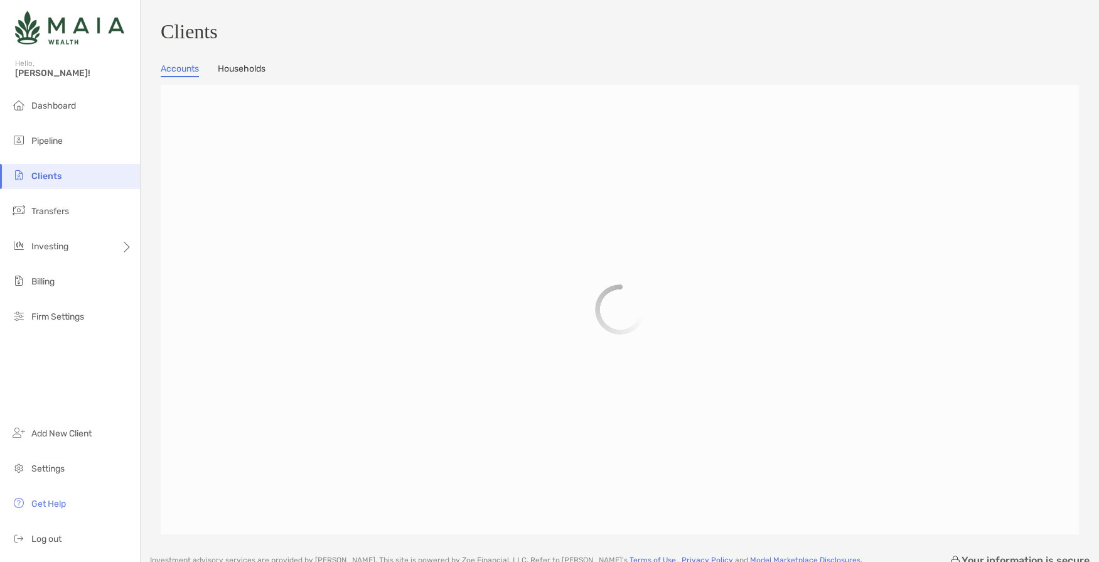 This screenshot has height=562, width=1099. I want to click on span: Billing, so click(43, 281).